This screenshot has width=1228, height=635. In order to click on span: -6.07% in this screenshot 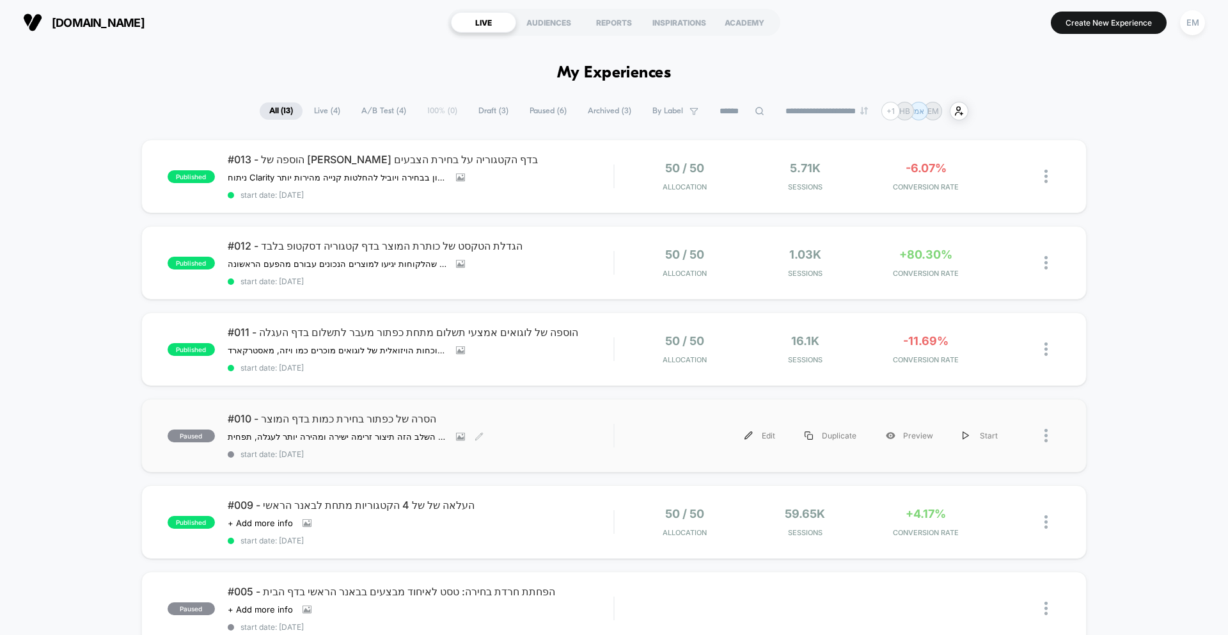, I will do `click(926, 168)`.